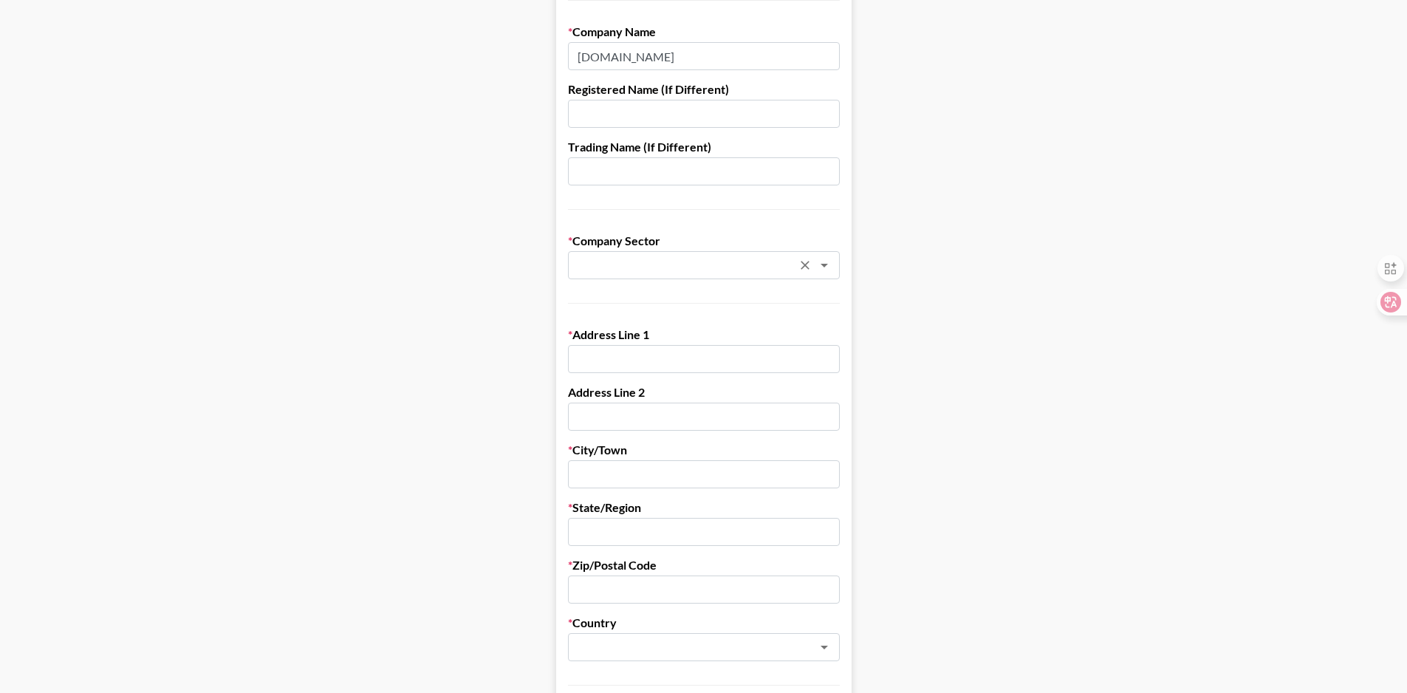 This screenshot has height=693, width=1407. What do you see at coordinates (805, 265) in the screenshot?
I see `button: Clear` at bounding box center [805, 265].